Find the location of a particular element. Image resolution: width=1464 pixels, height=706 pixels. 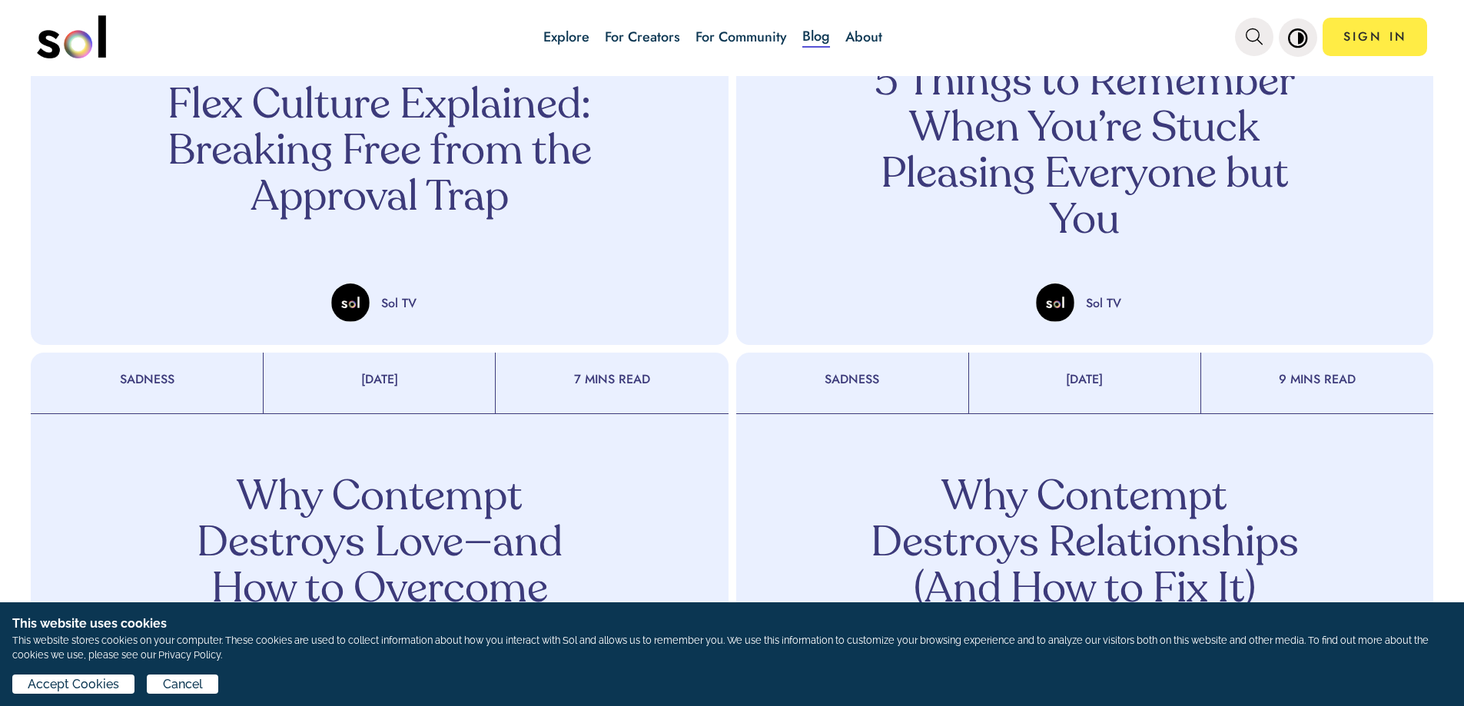

p: Why Contempt Destroys Love—and How to Overcome is located at coordinates (380, 545).